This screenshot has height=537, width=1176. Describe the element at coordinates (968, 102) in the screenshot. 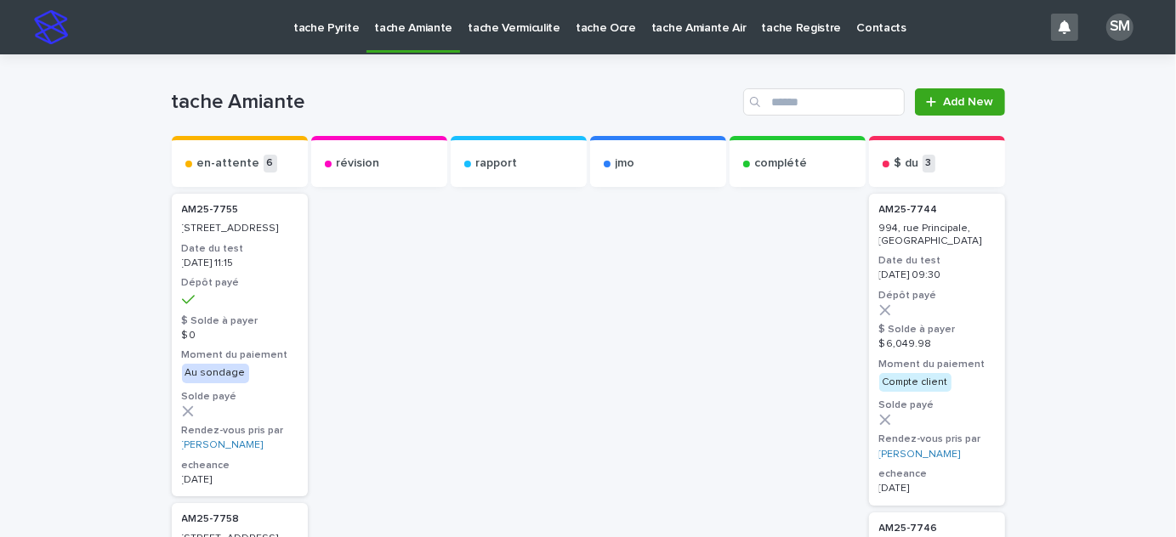

I see `span: Add New` at that location.